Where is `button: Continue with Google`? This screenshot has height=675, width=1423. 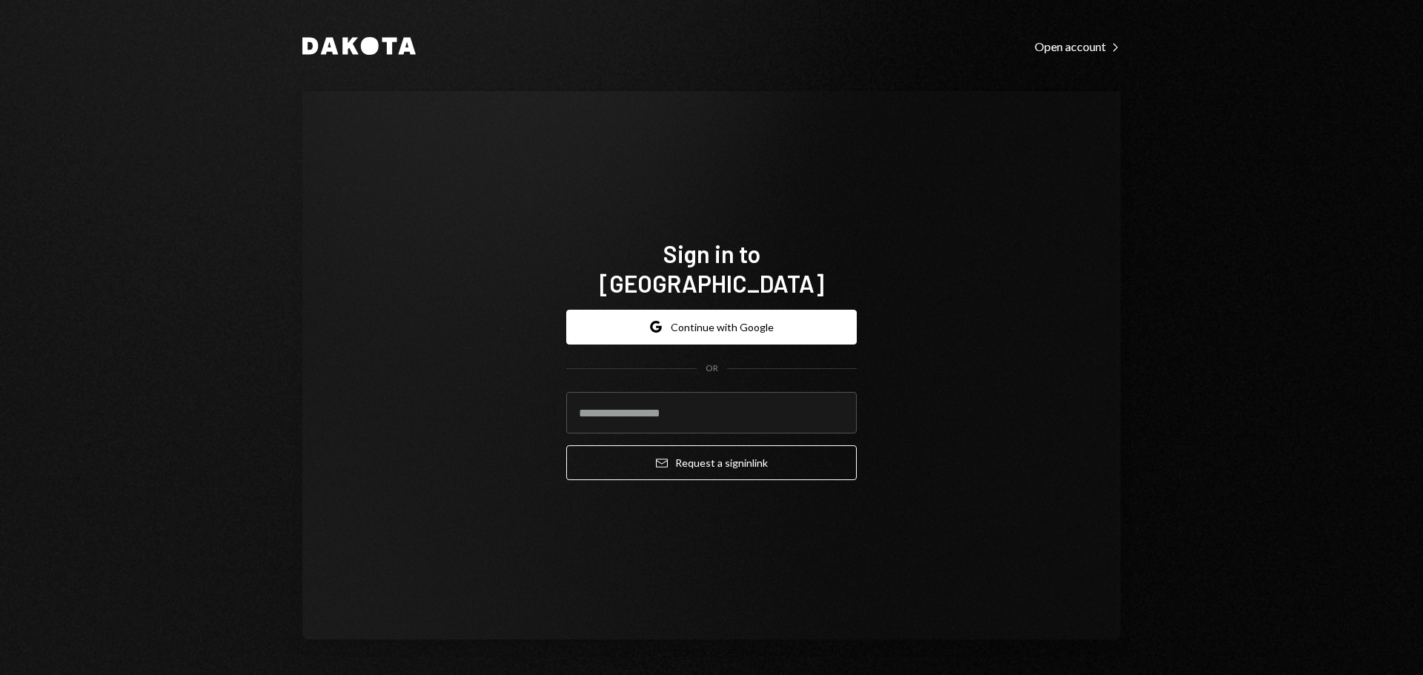
button: Continue with Google is located at coordinates (711, 327).